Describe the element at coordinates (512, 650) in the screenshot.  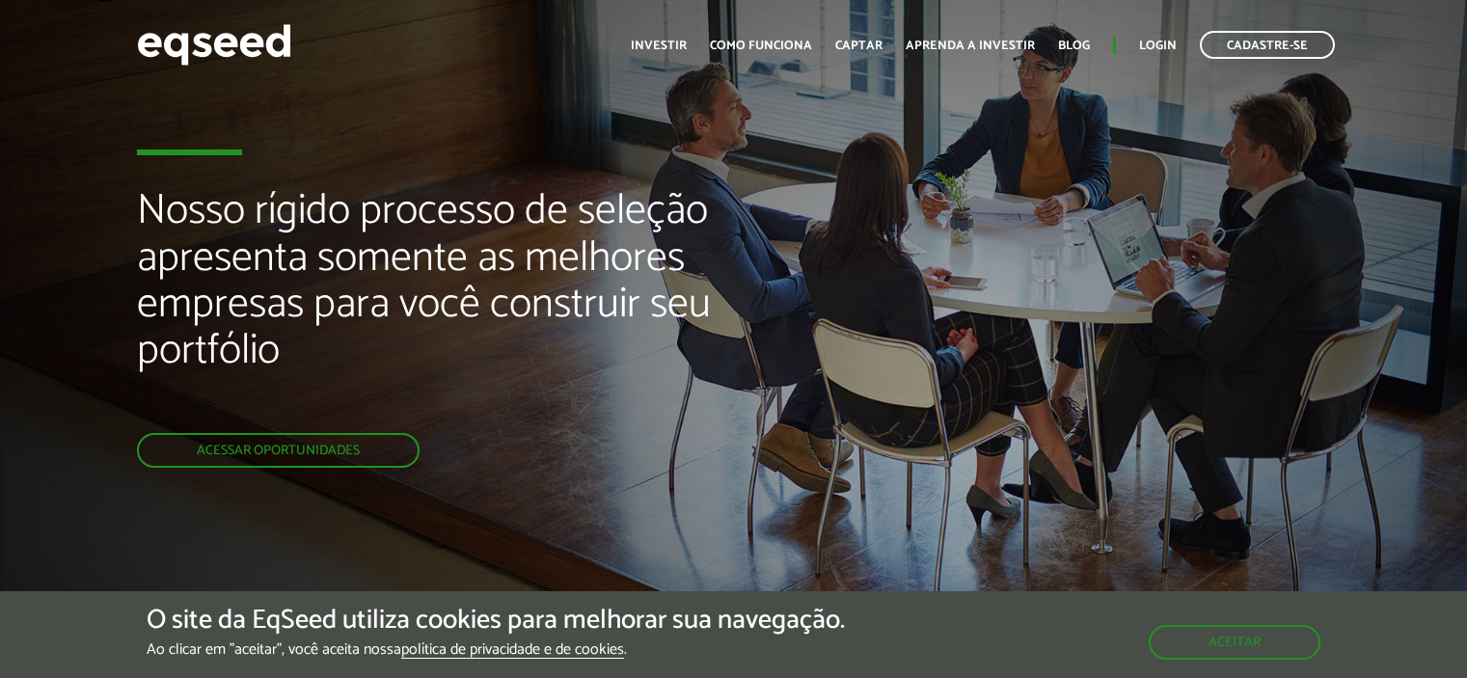
I see `a: política de privacidade e de cookies` at that location.